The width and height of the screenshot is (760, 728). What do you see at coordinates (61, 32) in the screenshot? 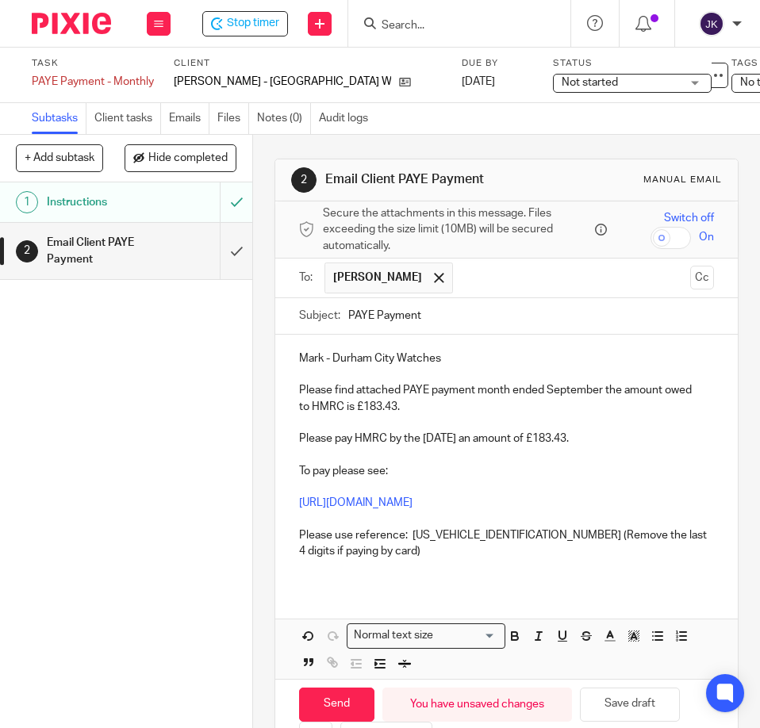
I see `div: v 4.0.25` at bounding box center [61, 32].